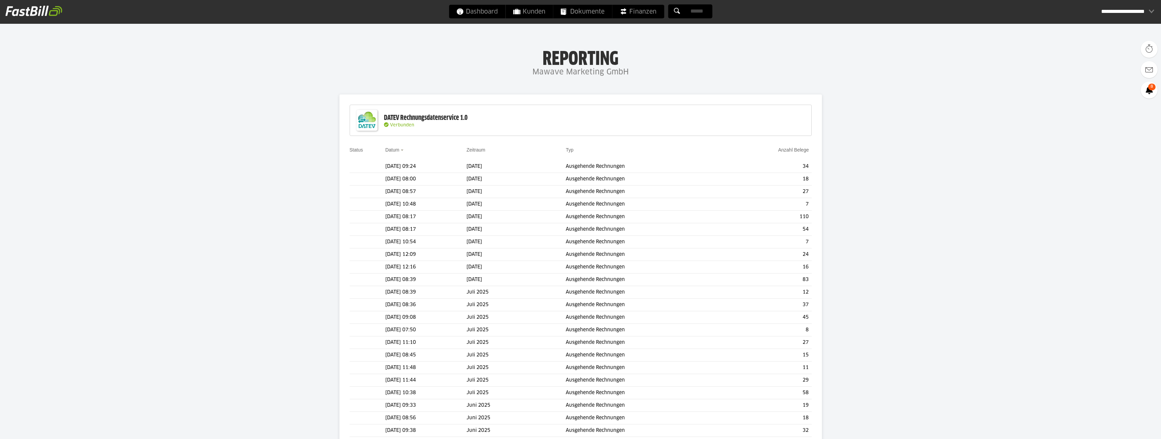  Describe the element at coordinates (767, 405) in the screenshot. I see `td: 19` at that location.